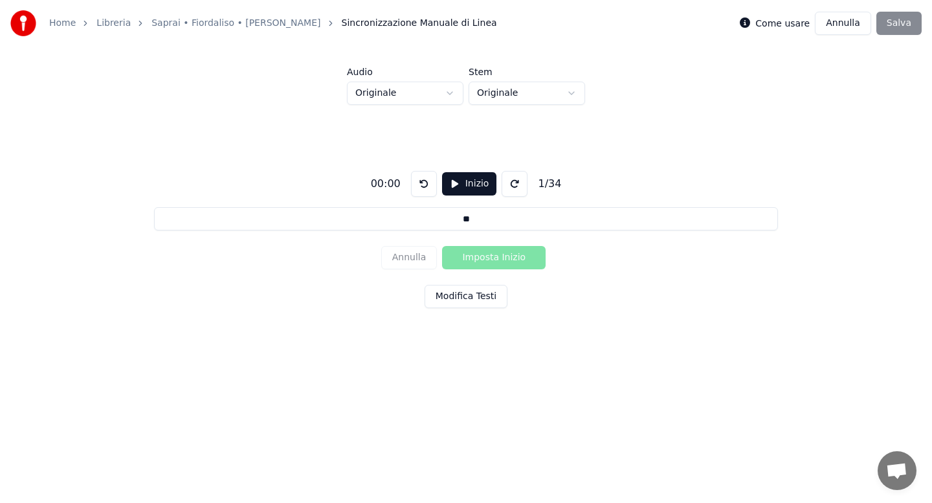 The image size is (932, 503). What do you see at coordinates (550, 184) in the screenshot?
I see `div: 1 / 34` at bounding box center [550, 184].